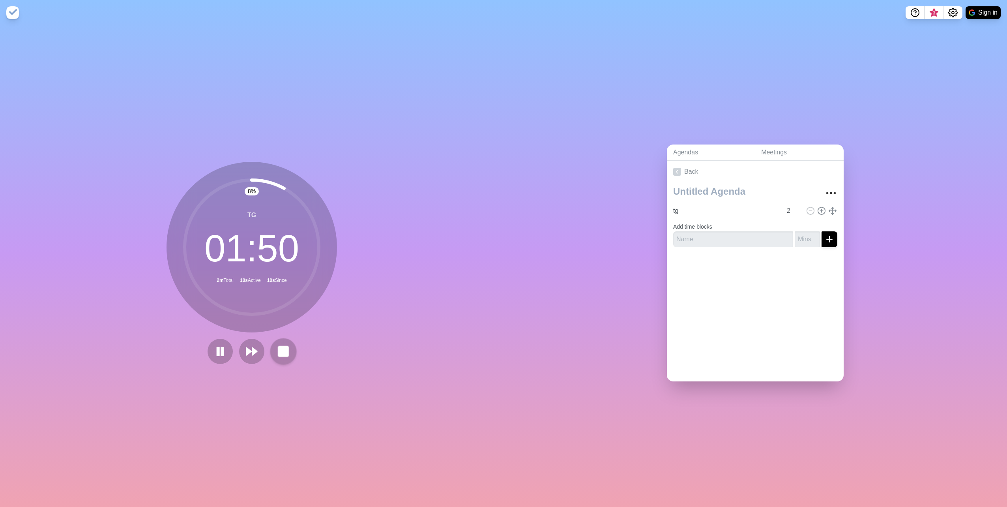 The width and height of the screenshot is (1007, 507). Describe the element at coordinates (915, 13) in the screenshot. I see `button: Help` at that location.